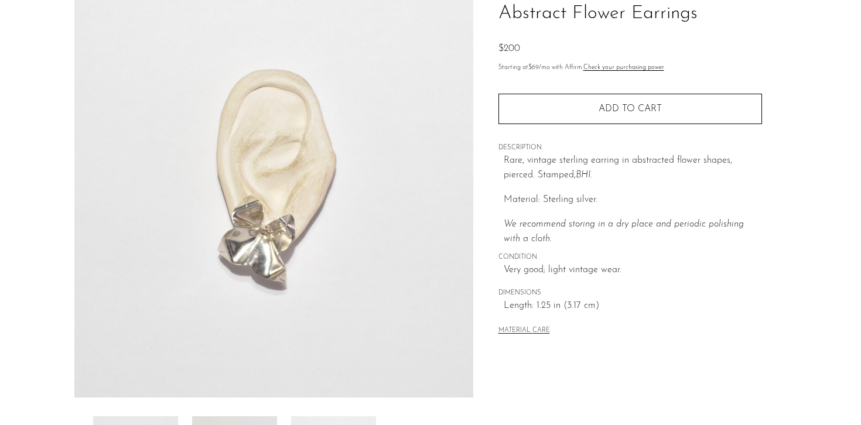 The width and height of the screenshot is (861, 425). Describe the element at coordinates (631, 294) in the screenshot. I see `span: DIMENSIONS` at that location.